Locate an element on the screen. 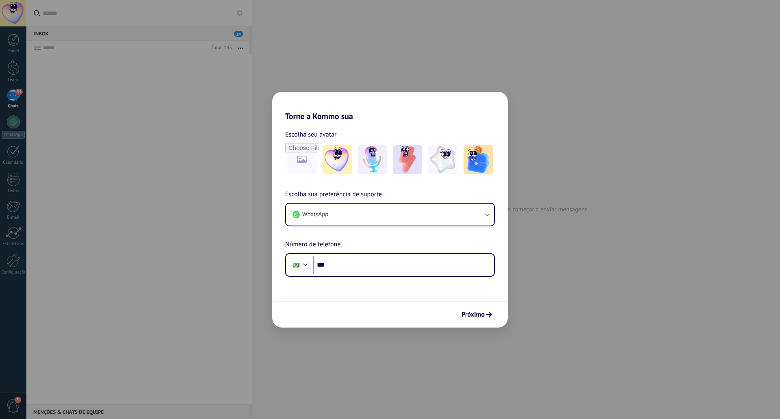  img: -2.jpeg is located at coordinates (372, 160).